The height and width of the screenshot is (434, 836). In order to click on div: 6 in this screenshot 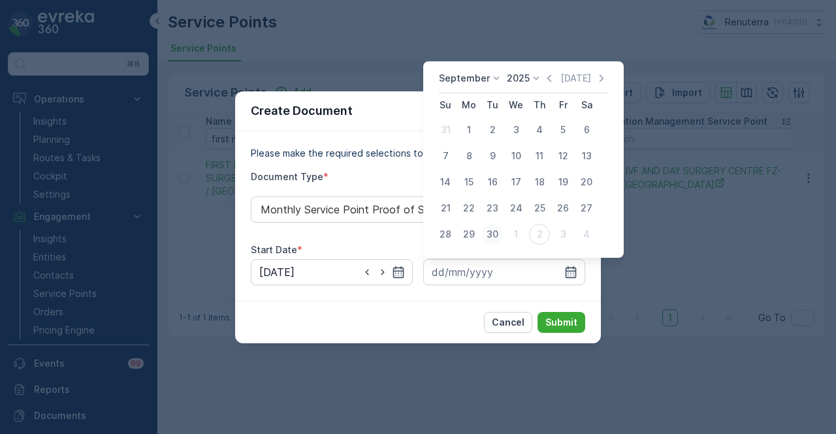, I will do `click(586, 130)`.